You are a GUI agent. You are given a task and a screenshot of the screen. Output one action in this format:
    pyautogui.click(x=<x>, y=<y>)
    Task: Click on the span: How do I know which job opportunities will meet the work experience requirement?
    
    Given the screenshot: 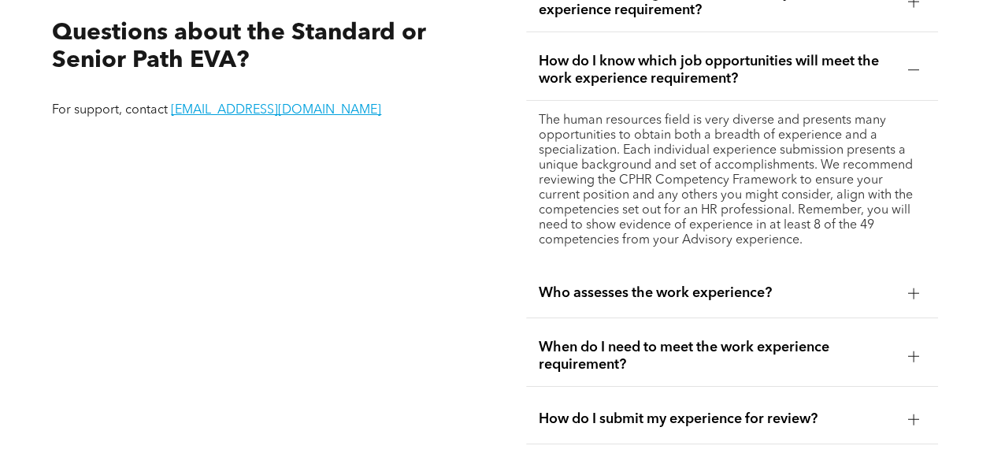 What is the action you would take?
    pyautogui.click(x=717, y=70)
    